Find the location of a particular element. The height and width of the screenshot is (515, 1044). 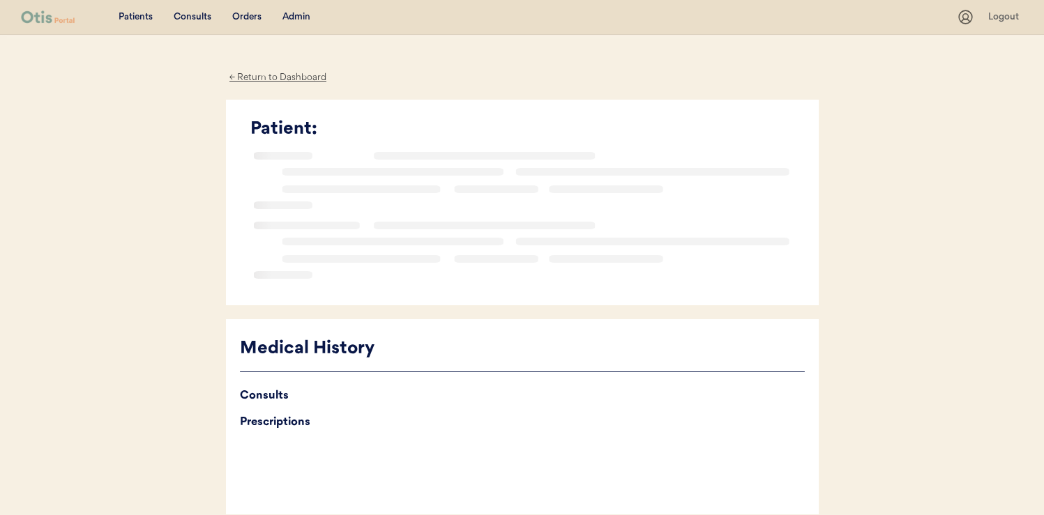

div: Patient: is located at coordinates (527, 130).